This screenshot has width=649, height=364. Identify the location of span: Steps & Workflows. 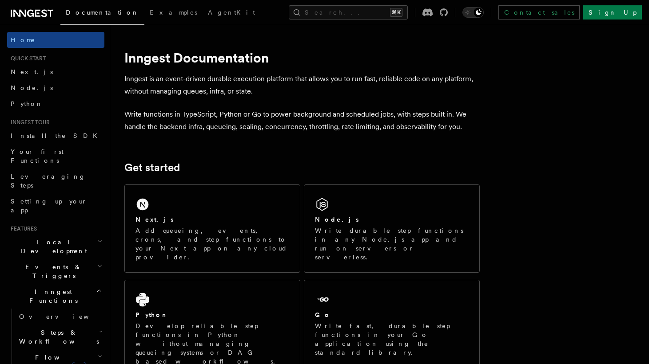
(57, 337).